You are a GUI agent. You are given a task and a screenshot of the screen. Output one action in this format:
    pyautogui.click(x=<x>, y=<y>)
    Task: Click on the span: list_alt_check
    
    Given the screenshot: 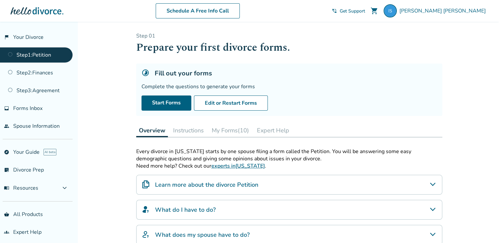 What is the action you would take?
    pyautogui.click(x=7, y=170)
    